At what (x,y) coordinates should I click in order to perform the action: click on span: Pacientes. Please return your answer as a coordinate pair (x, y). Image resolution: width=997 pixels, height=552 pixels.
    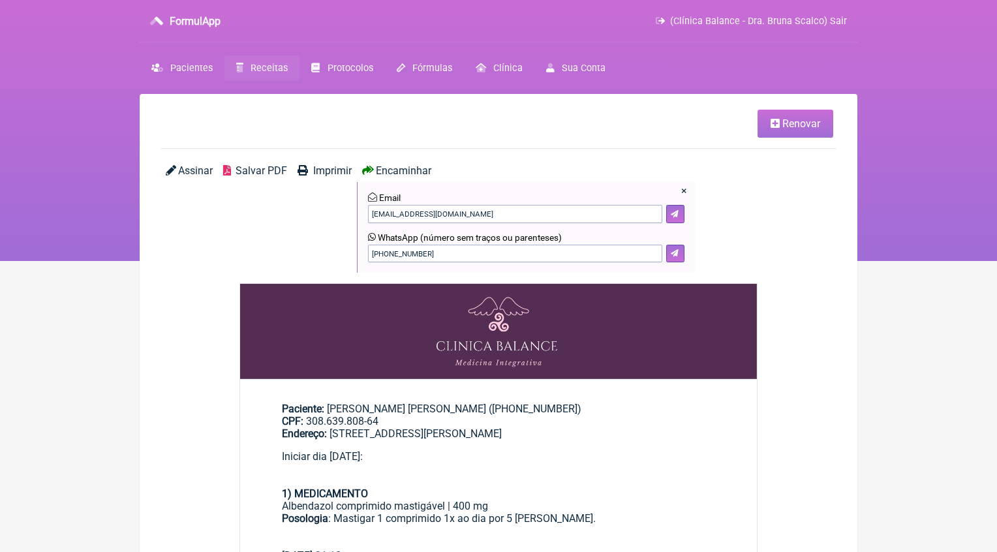
    Looking at the image, I should click on (191, 68).